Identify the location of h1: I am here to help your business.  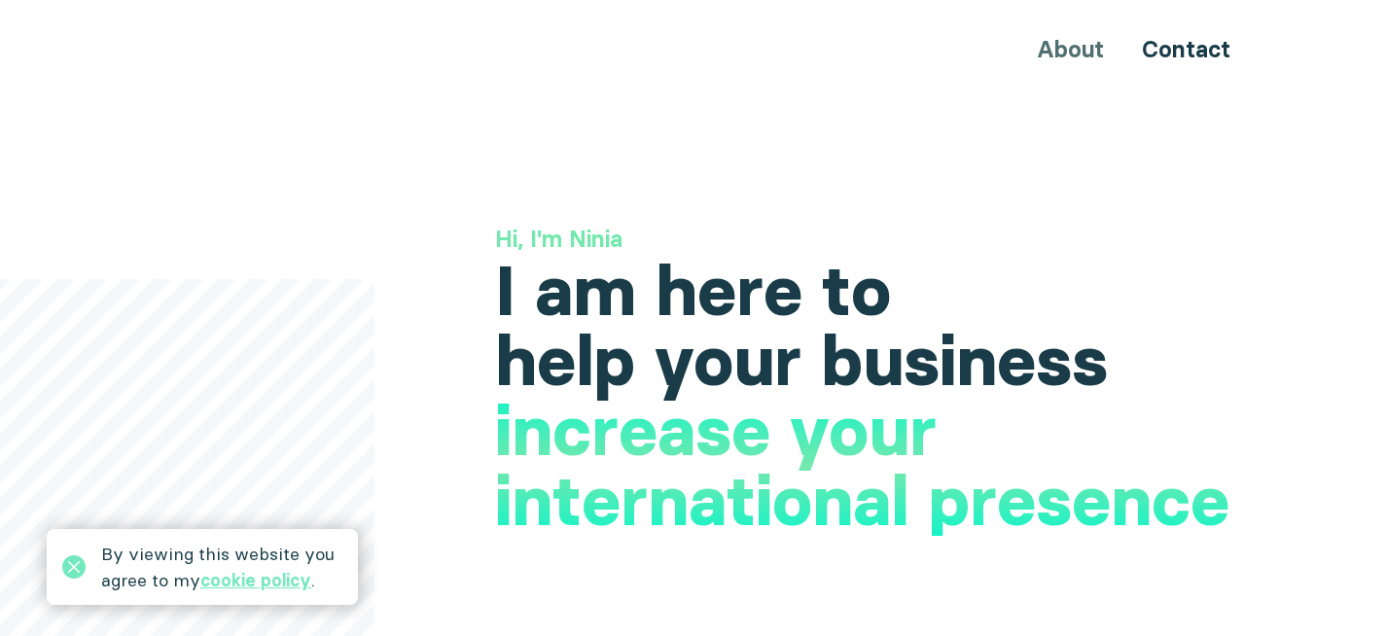
(878, 326).